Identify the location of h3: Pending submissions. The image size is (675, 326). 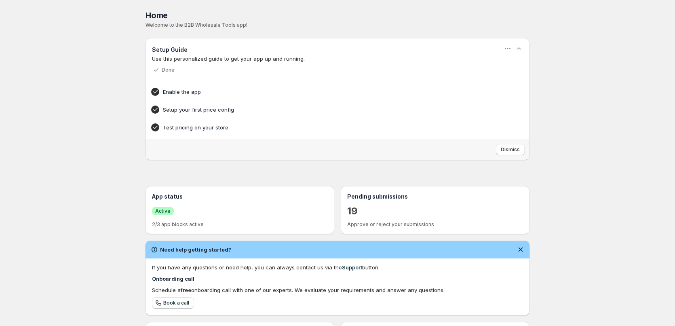
(435, 196).